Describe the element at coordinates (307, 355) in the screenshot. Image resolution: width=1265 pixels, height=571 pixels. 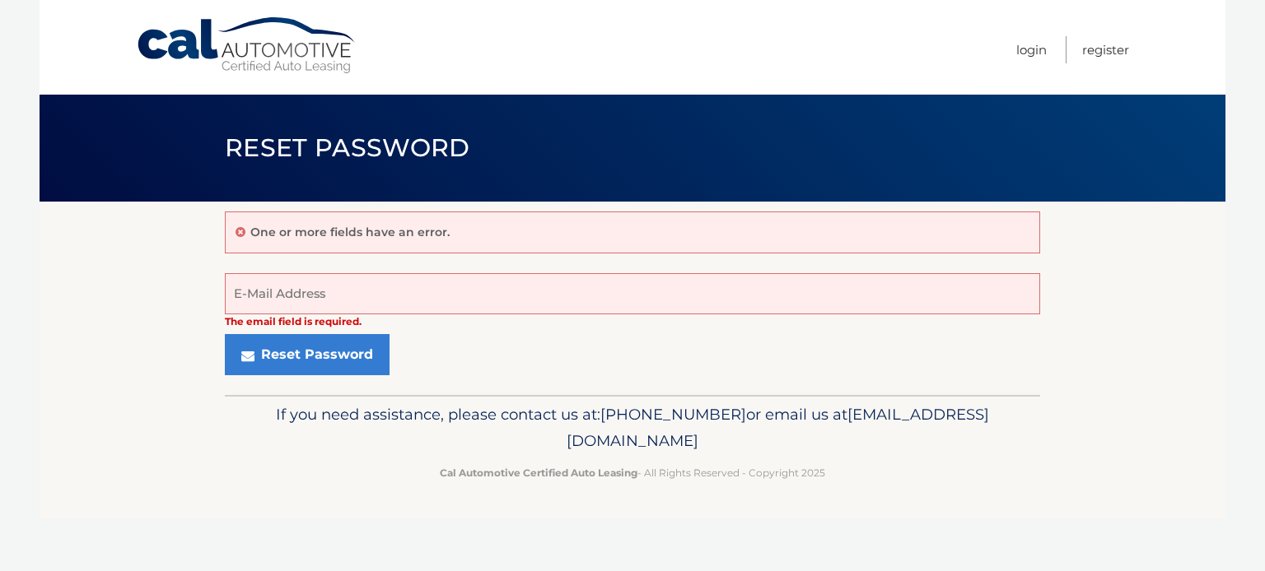
I see `button: Reset Password` at that location.